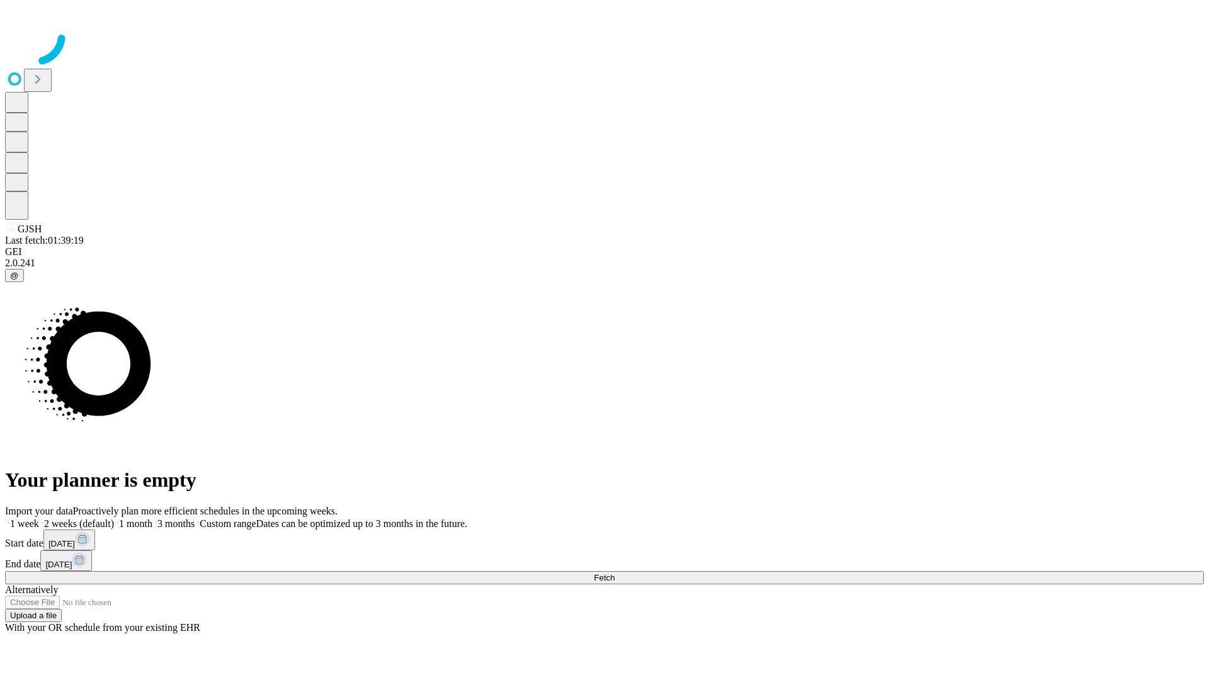 This screenshot has width=1209, height=680. What do you see at coordinates (604, 252) in the screenshot?
I see `div: GEI` at bounding box center [604, 252].